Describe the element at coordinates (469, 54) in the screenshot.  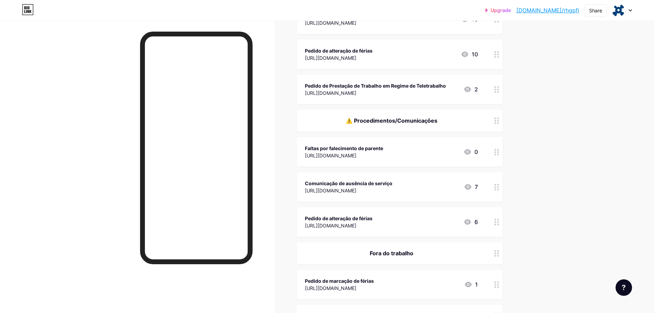
I see `div: 10` at that location.